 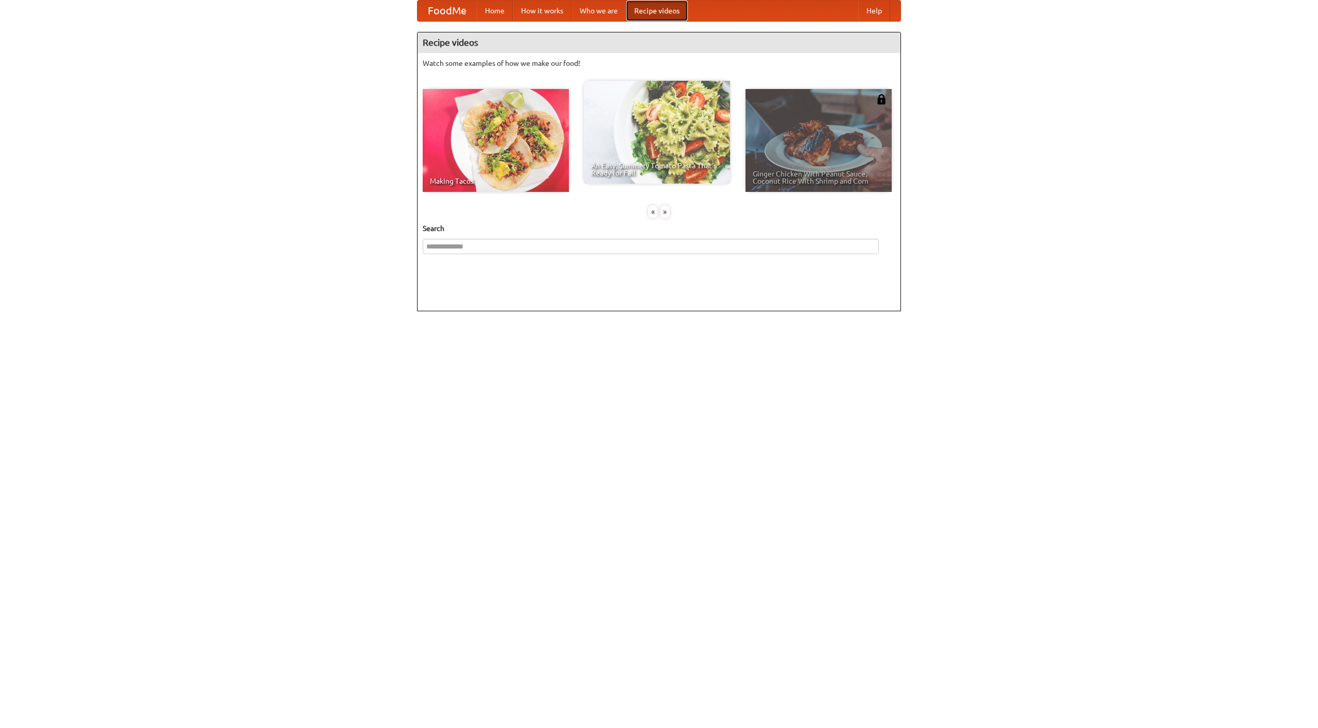 I want to click on span: An Easy, Summery Tomato Pasta That's Ready for Fall, so click(x=657, y=169).